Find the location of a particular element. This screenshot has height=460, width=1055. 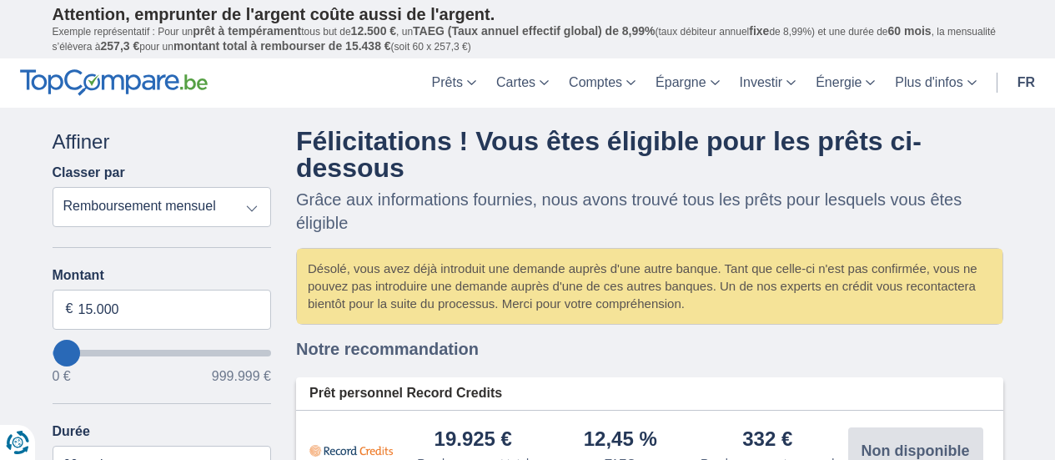

a: fr is located at coordinates (1026, 83).